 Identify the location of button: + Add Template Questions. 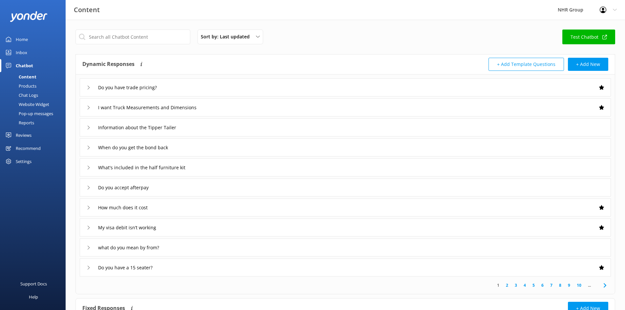
(526, 64).